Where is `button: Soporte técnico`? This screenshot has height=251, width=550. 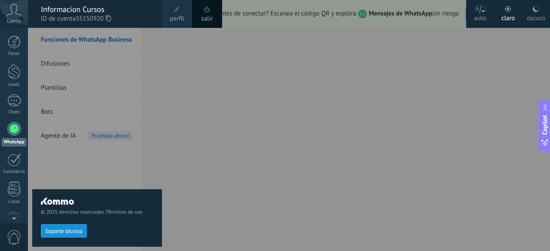
button: Soporte técnico is located at coordinates (64, 231).